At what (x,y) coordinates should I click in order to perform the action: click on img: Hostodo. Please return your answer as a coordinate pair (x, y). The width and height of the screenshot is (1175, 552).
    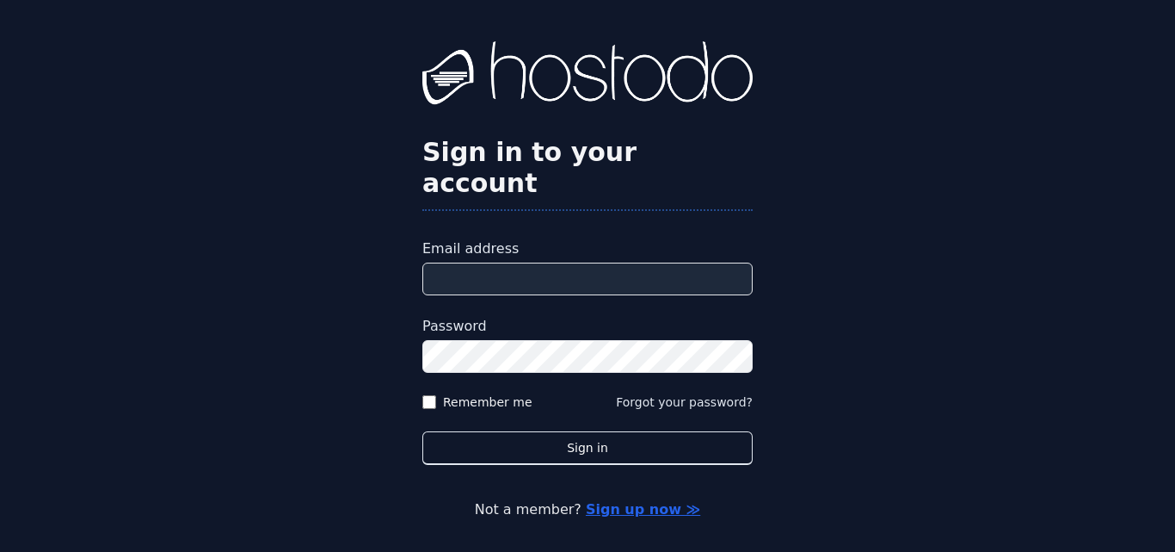
    Looking at the image, I should click on (588, 76).